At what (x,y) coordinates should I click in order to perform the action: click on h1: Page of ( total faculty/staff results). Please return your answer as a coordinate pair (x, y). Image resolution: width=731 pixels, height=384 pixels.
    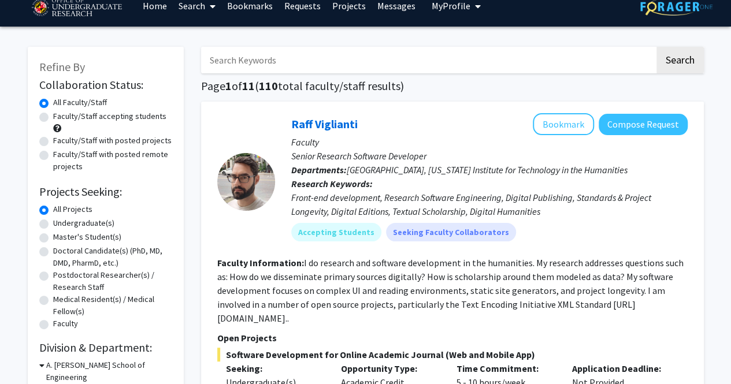
    Looking at the image, I should click on (453, 86).